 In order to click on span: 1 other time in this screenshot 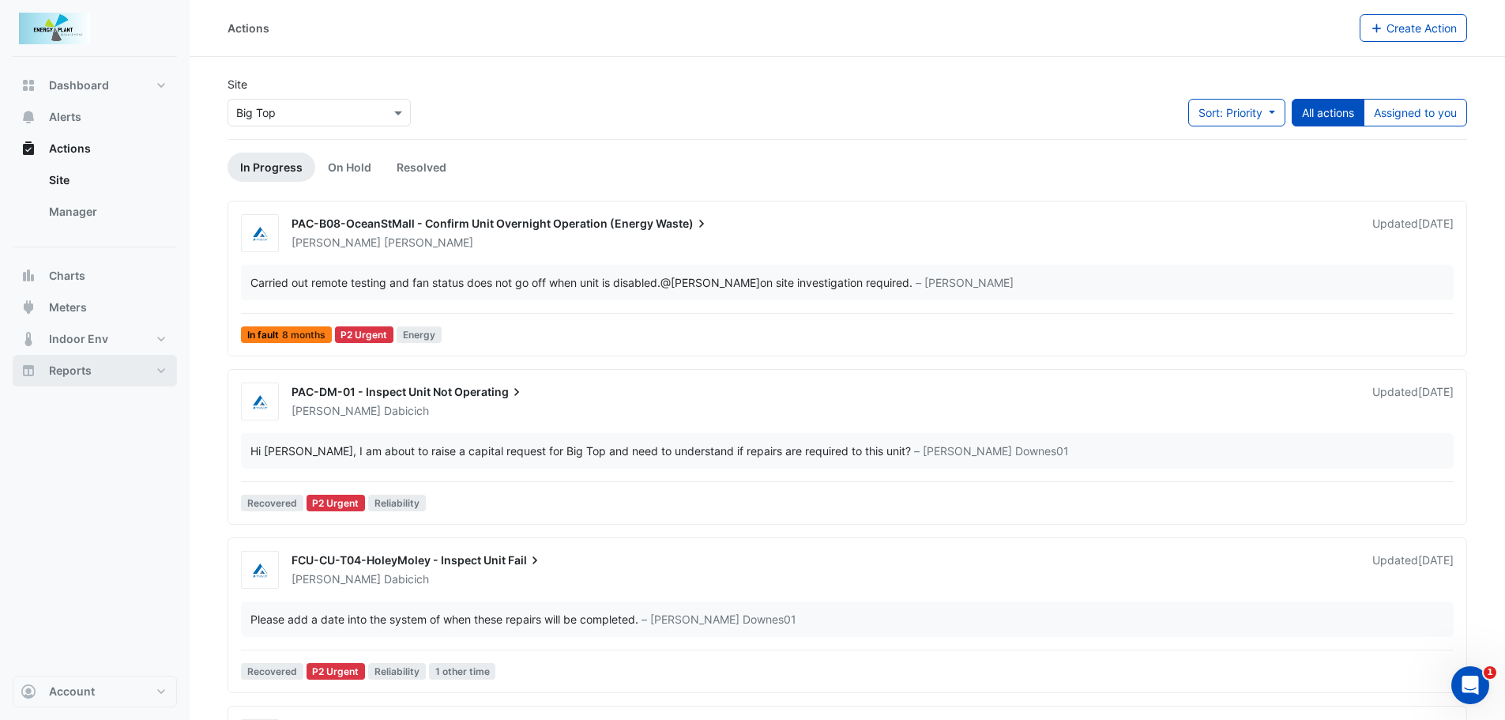, I will do `click(462, 671)`.